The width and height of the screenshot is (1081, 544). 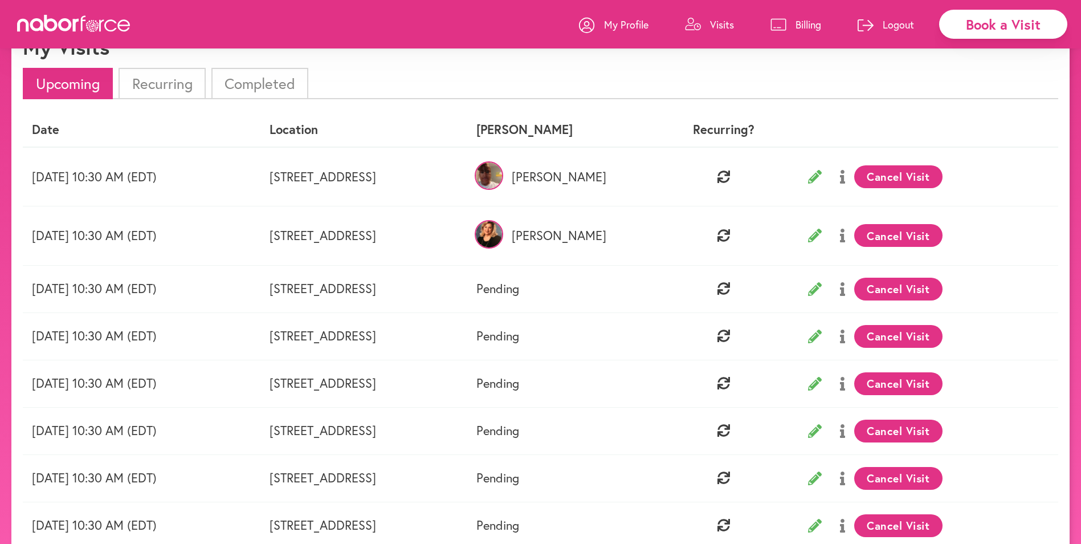 I want to click on div: Book a Visit, so click(x=1003, y=24).